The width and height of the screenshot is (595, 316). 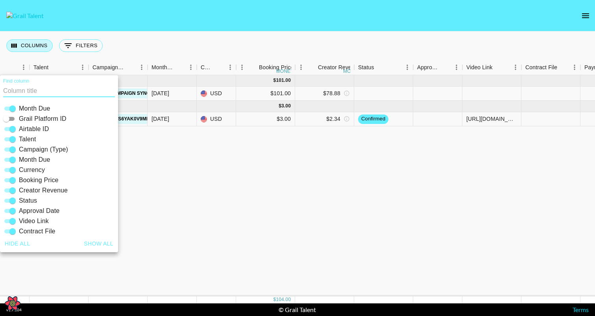 What do you see at coordinates (336, 93) in the screenshot?
I see `div: $78.88` at bounding box center [336, 93].